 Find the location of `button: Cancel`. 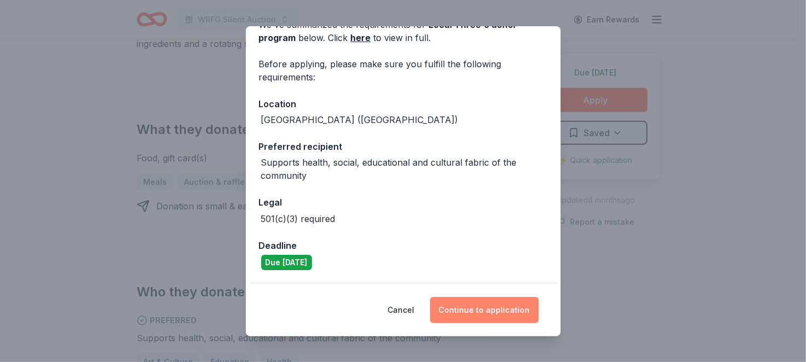

button: Cancel is located at coordinates (401, 310).